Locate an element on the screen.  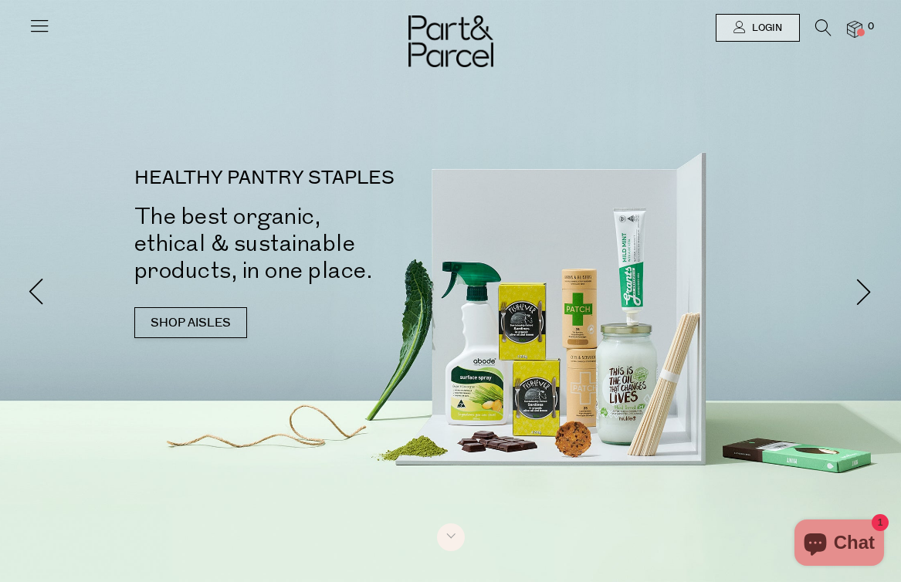
a: 0 is located at coordinates (855, 29).